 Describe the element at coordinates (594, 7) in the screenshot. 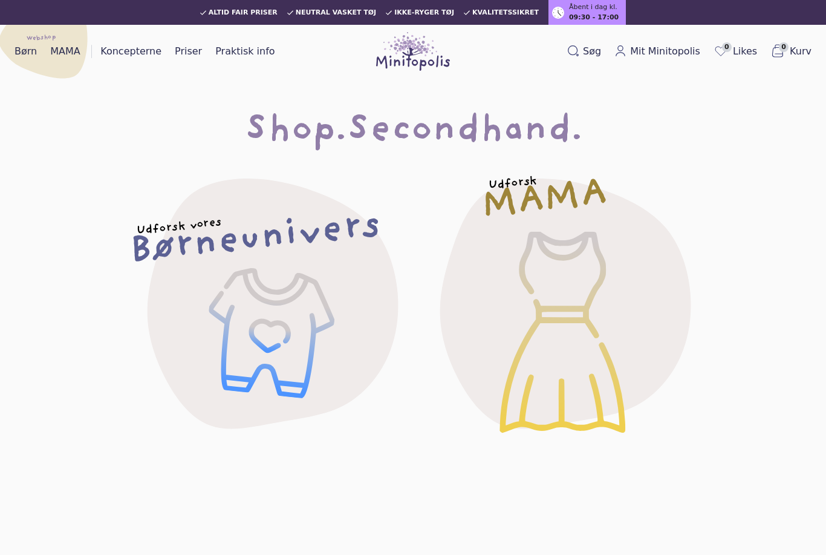

I see `span: Åbent i dag kl.` at that location.